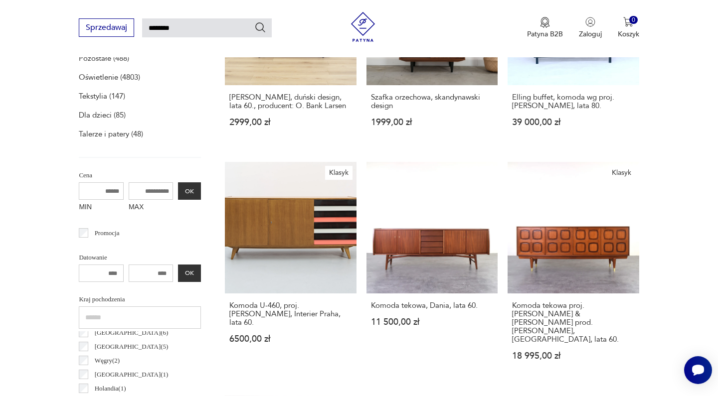  I want to click on p: Koszyk, so click(628, 34).